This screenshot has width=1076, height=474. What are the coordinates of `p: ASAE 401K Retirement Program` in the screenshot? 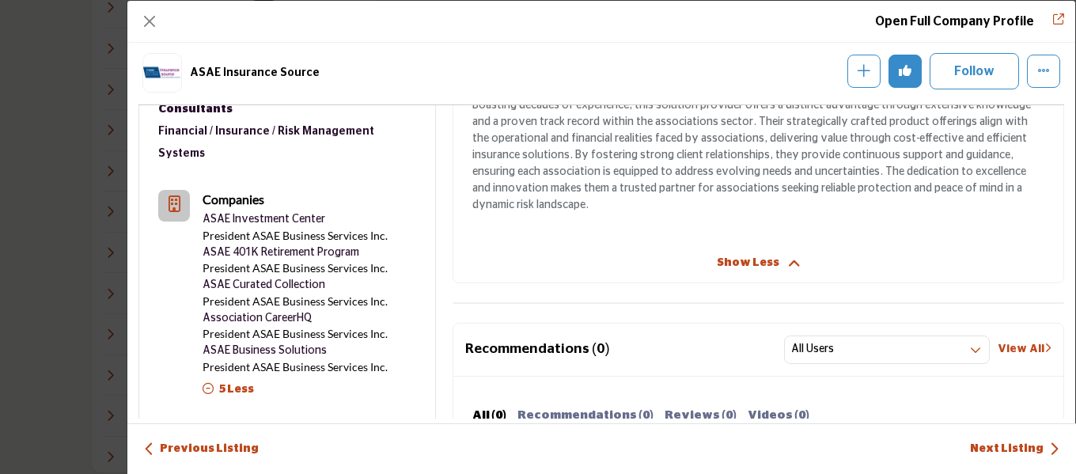 It's located at (295, 253).